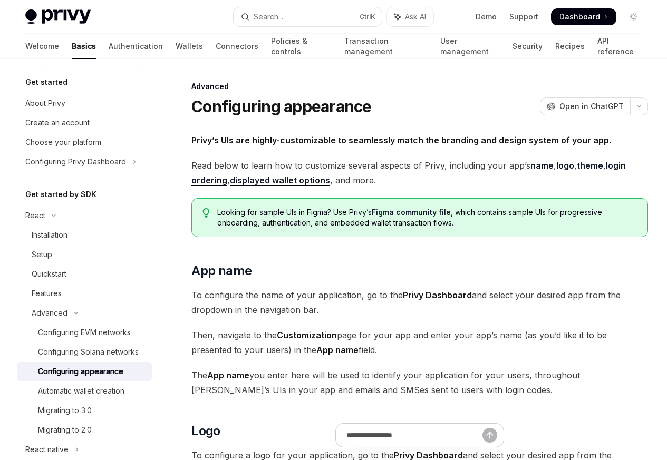 The image size is (667, 460). What do you see at coordinates (84, 255) in the screenshot?
I see `a: Setup` at bounding box center [84, 255].